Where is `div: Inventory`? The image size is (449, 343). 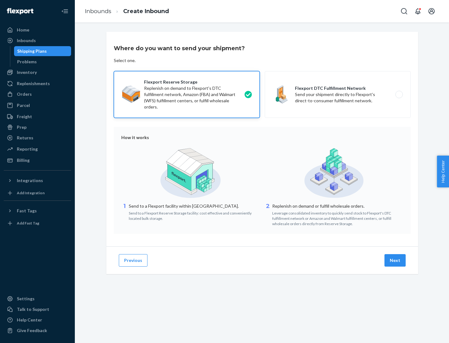
div: Inventory is located at coordinates (27, 72).